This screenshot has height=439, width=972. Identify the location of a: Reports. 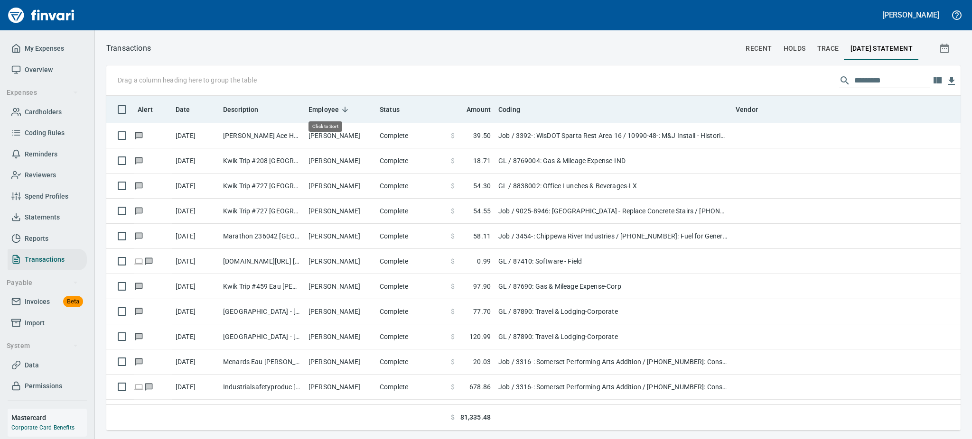
(47, 239).